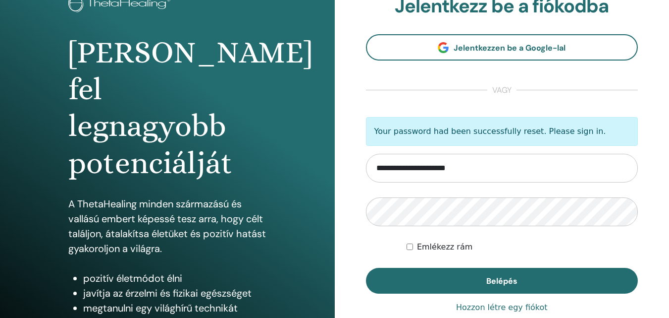  Describe the element at coordinates (502, 90) in the screenshot. I see `span: vagy` at that location.